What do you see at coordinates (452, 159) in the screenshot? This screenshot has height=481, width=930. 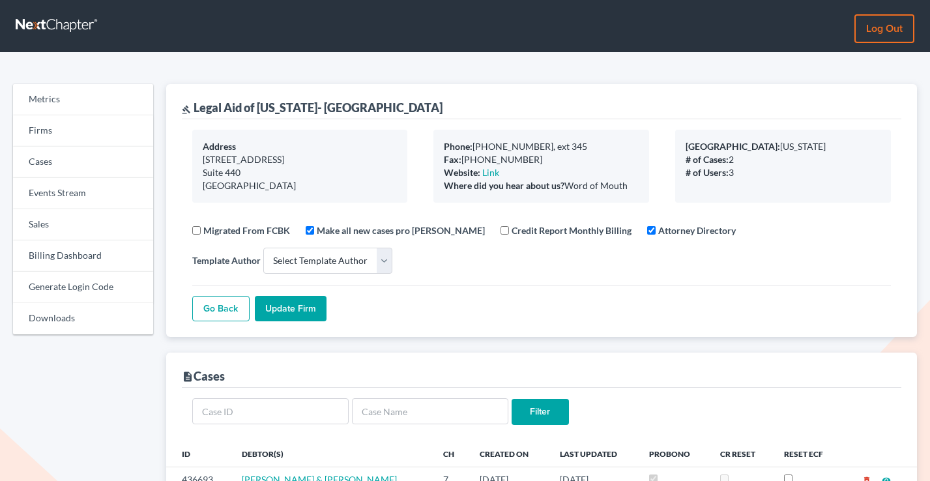 I see `b: Fax:` at bounding box center [452, 159].